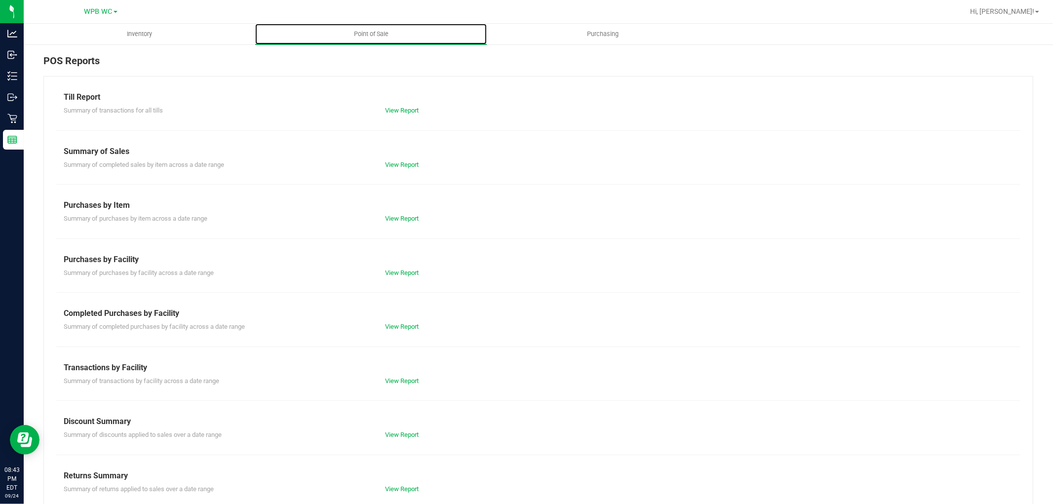 The width and height of the screenshot is (1053, 504). What do you see at coordinates (135, 218) in the screenshot?
I see `span: Summary of purchases by item across a date range` at bounding box center [135, 218].